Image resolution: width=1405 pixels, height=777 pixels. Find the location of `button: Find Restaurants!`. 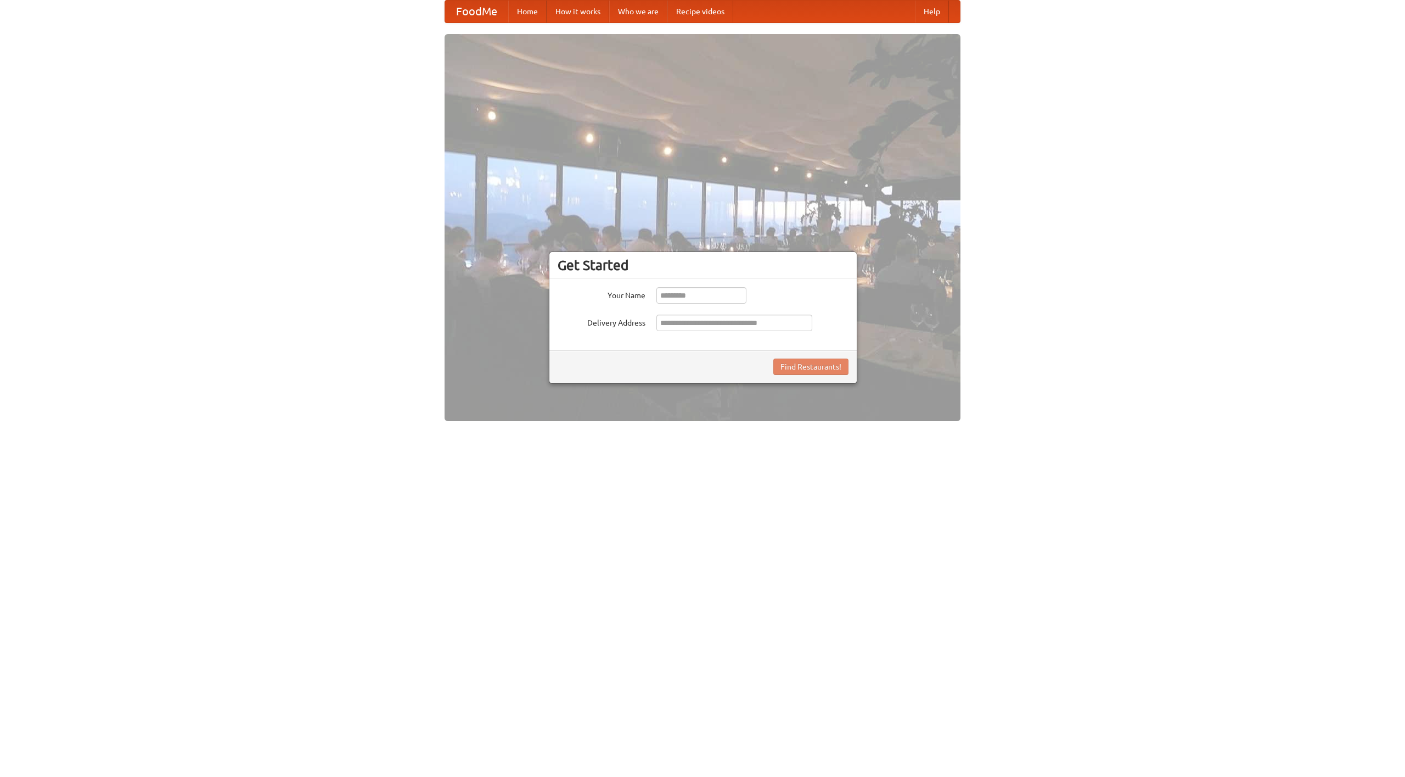

button: Find Restaurants! is located at coordinates (811, 367).